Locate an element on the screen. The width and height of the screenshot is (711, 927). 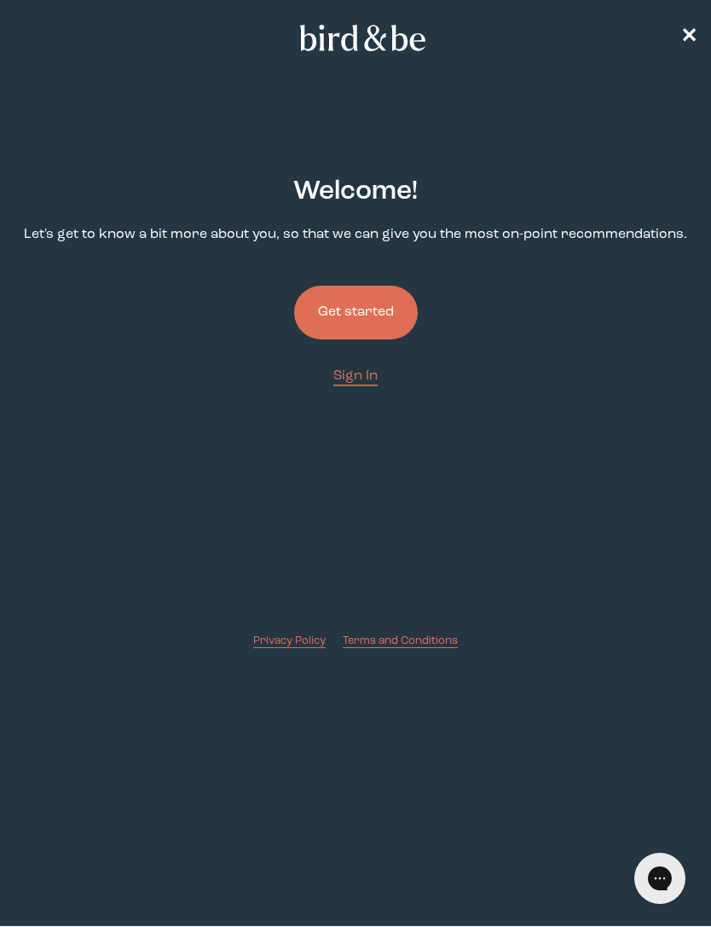
button: Gorgias live chat is located at coordinates (34, 32).